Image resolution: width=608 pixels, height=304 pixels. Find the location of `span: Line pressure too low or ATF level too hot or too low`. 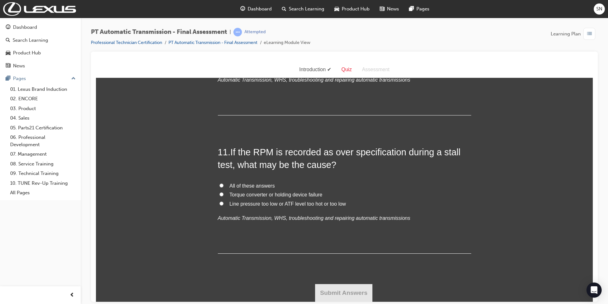

span: Line pressure too low or ATF level too hot or too low is located at coordinates (192, 142).